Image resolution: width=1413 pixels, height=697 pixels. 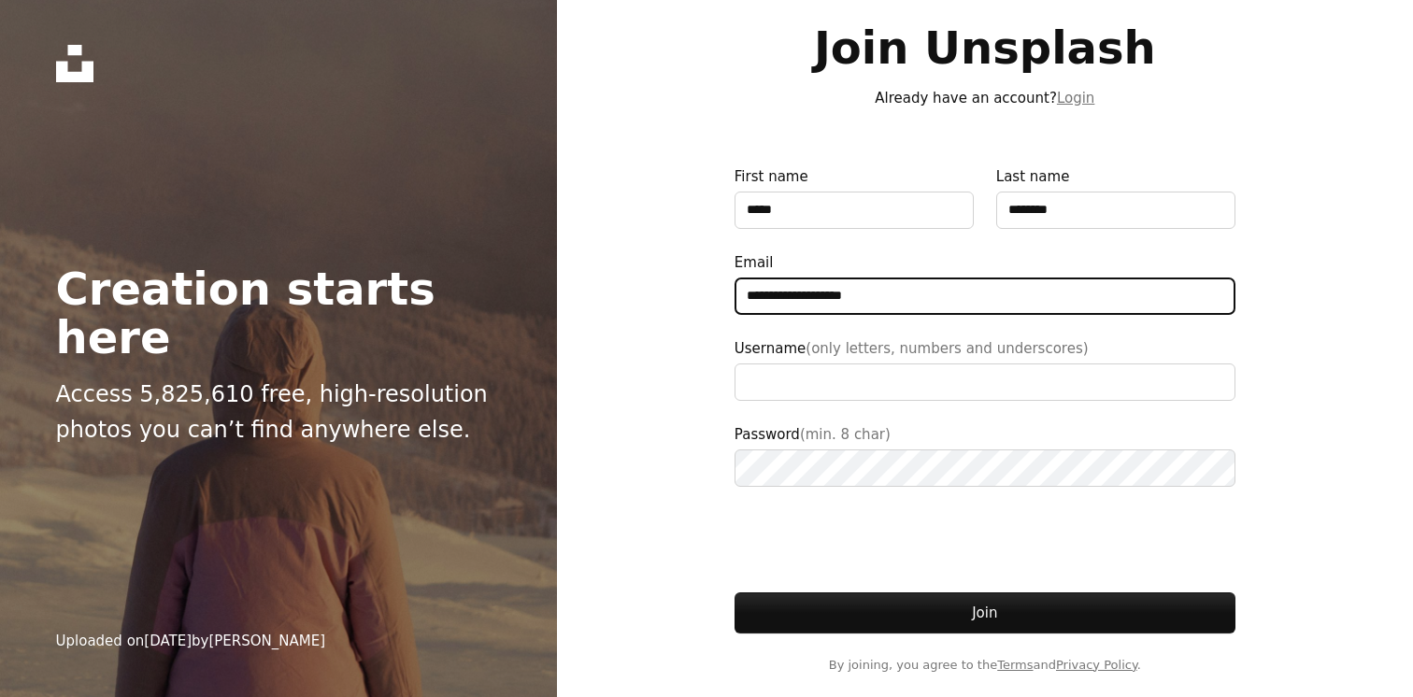 What do you see at coordinates (985, 48) in the screenshot?
I see `h1: Join Unsplash` at bounding box center [985, 48].